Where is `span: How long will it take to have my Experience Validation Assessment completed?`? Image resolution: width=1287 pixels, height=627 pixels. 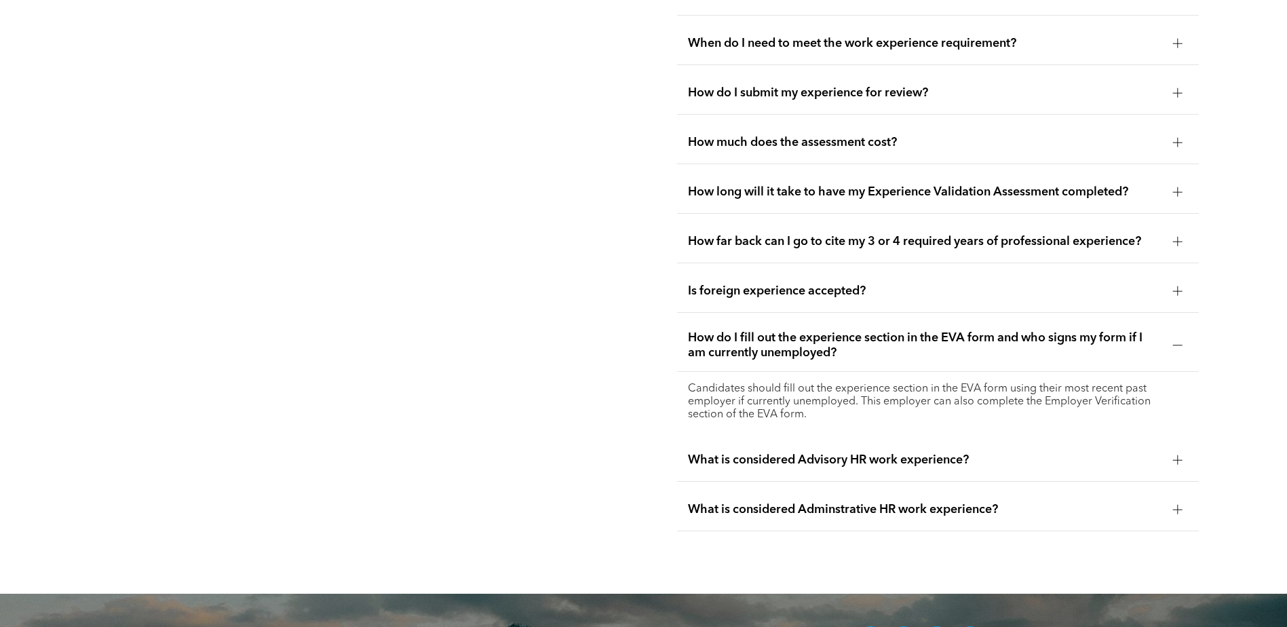 span: How long will it take to have my Experience Validation Assessment completed? is located at coordinates (925, 192).